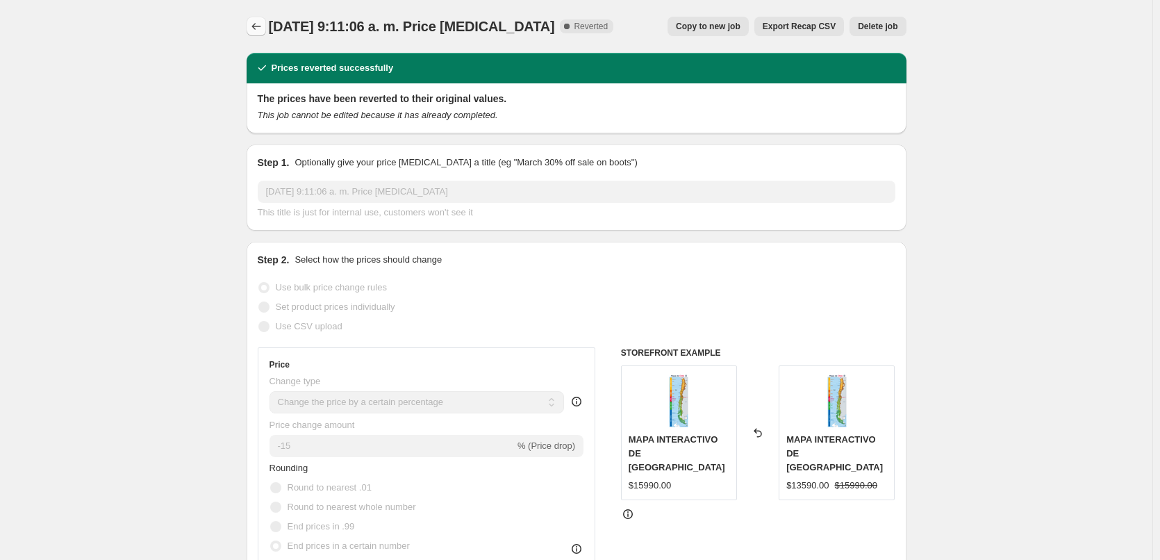 Image resolution: width=1160 pixels, height=560 pixels. I want to click on span: Copy to new job, so click(708, 26).